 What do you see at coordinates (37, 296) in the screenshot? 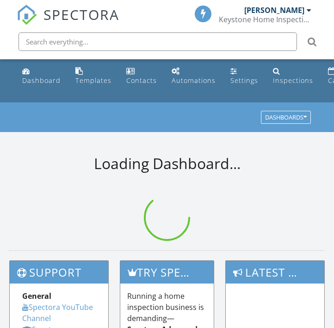
I see `strong: General` at bounding box center [37, 296].